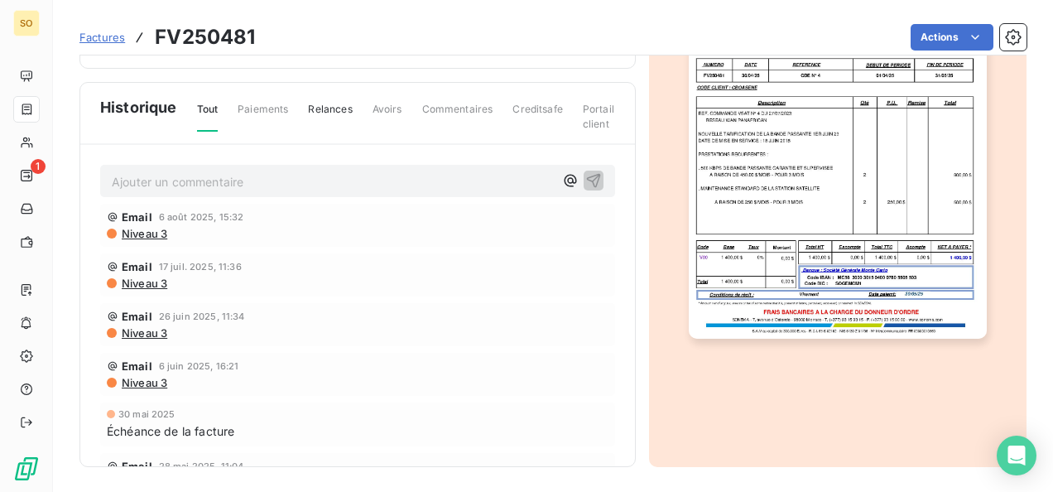 This screenshot has height=492, width=1053. Describe the element at coordinates (171, 431) in the screenshot. I see `span: Échéance de la facture` at that location.